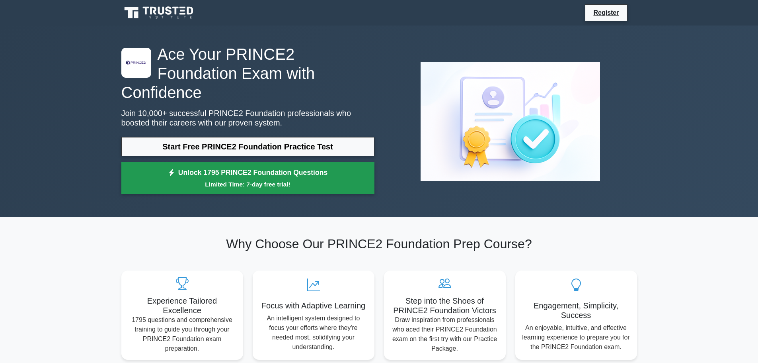  Describe the element at coordinates (606, 12) in the screenshot. I see `a: Register` at that location.